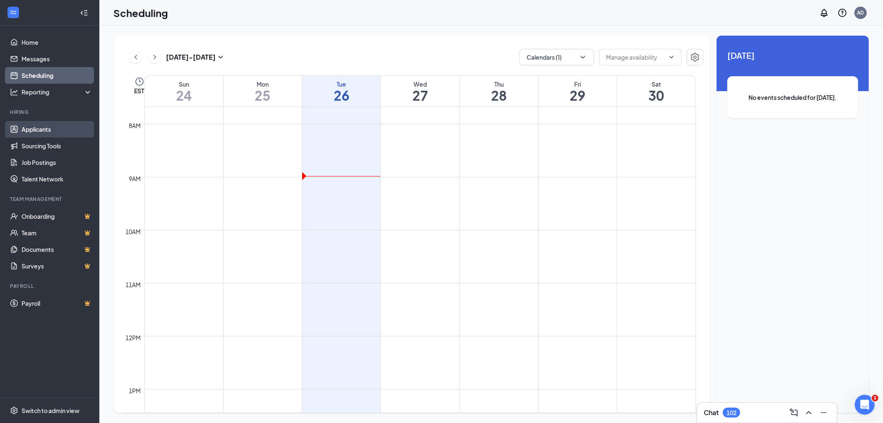  What do you see at coordinates (57, 146) in the screenshot?
I see `a: Sourcing Tools` at bounding box center [57, 146].